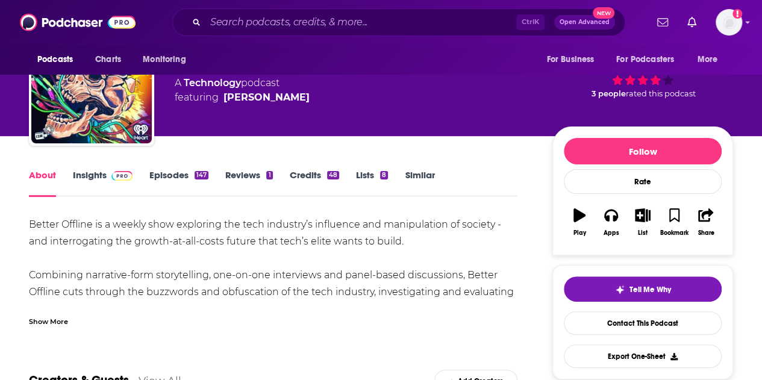 This screenshot has height=380, width=762. I want to click on button: Open AdvancedNew, so click(585, 22).